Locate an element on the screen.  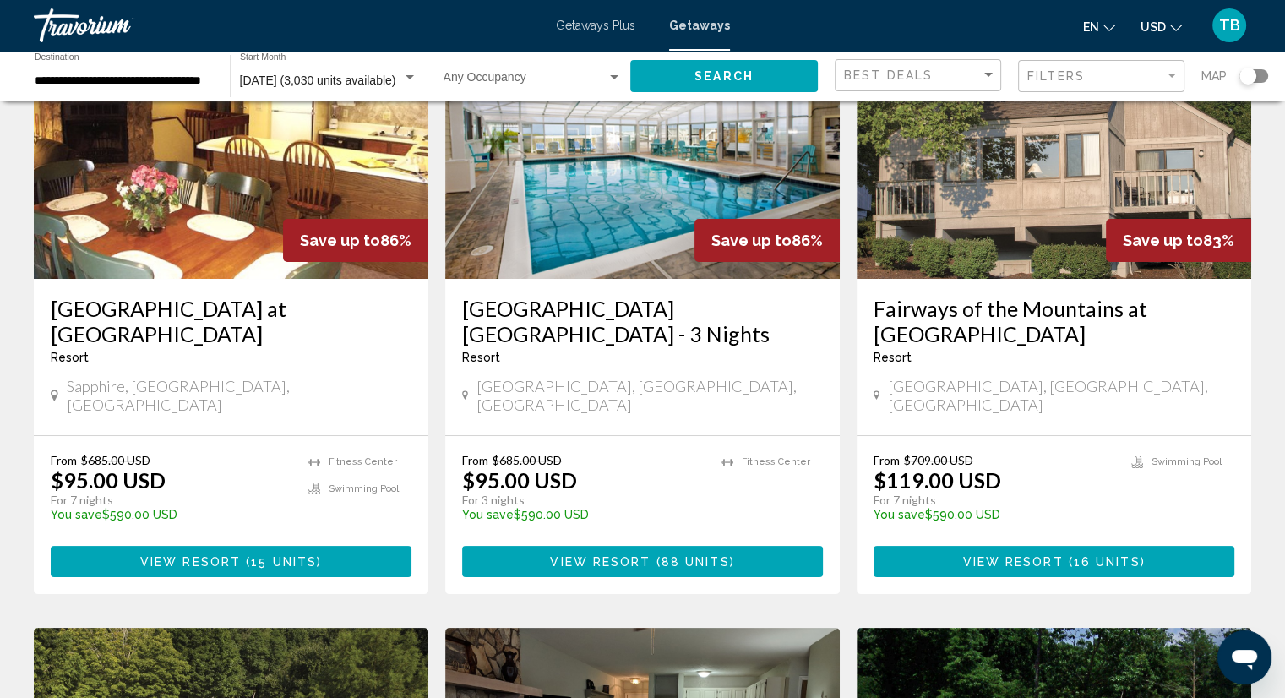
span: $709.00 USD is located at coordinates (938, 459).